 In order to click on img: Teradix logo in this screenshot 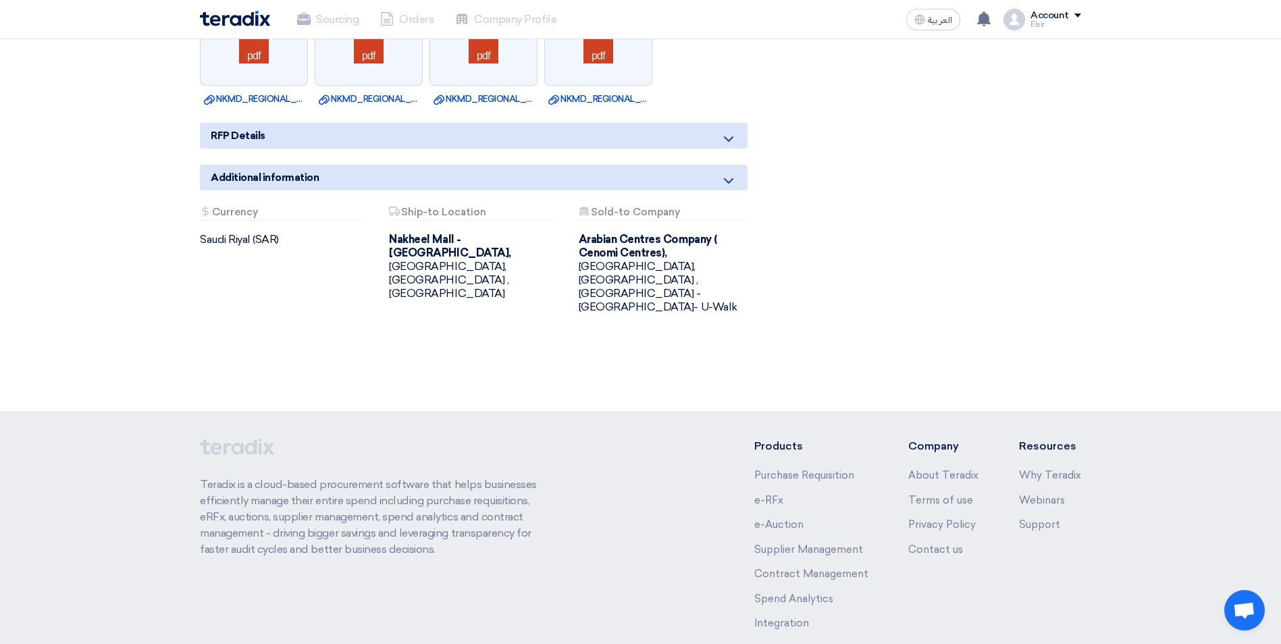, I will do `click(235, 18)`.